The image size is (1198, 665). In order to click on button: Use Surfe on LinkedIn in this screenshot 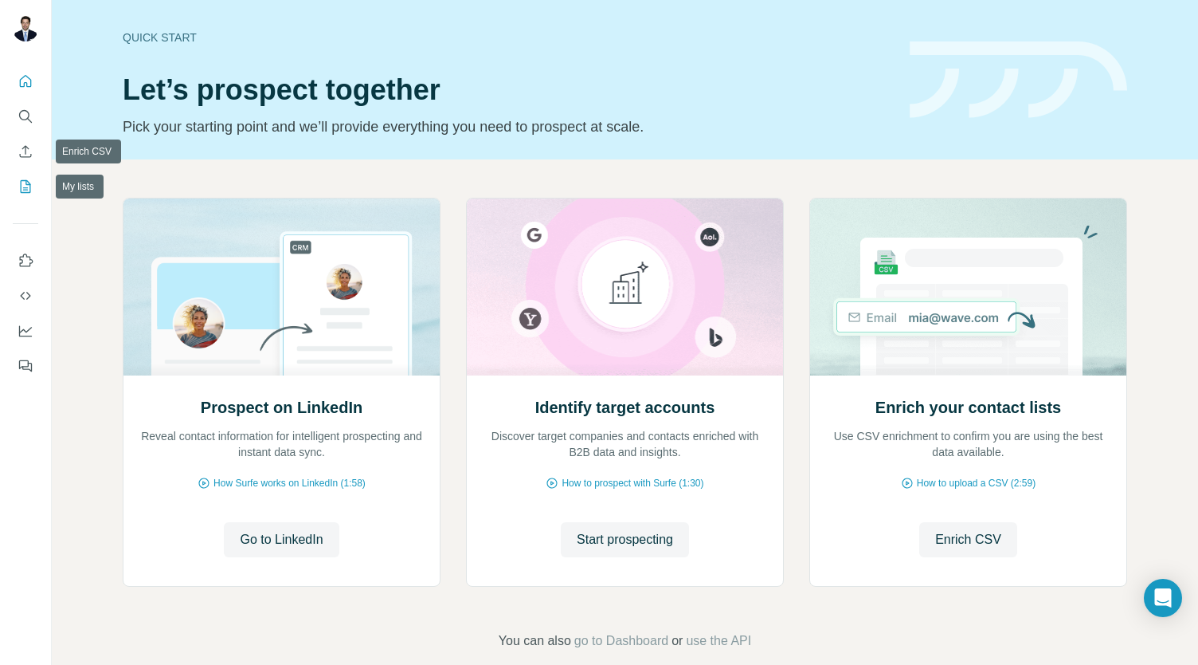, I will do `click(25, 261)`.